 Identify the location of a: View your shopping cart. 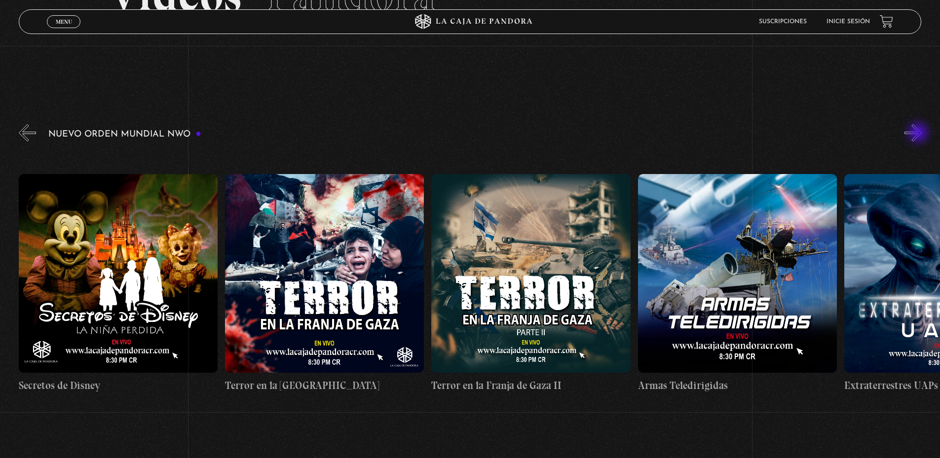
(886, 21).